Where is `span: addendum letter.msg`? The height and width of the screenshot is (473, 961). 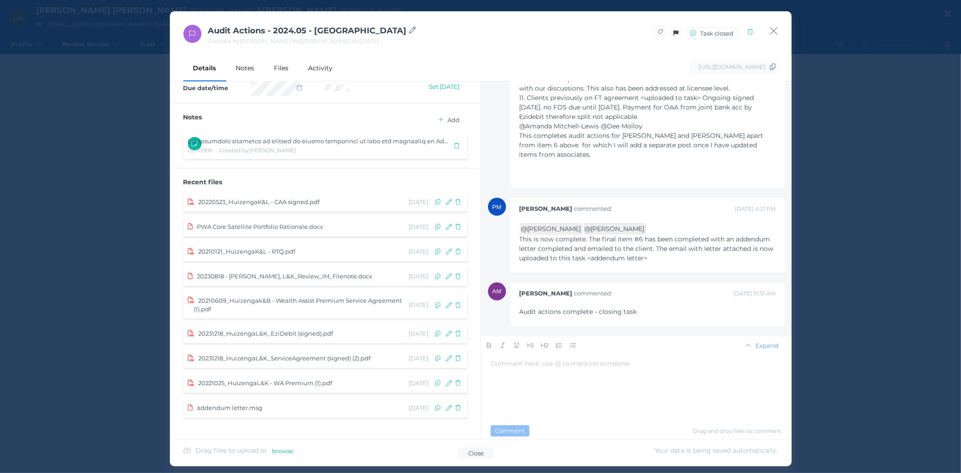 span: addendum letter.msg is located at coordinates (229, 408).